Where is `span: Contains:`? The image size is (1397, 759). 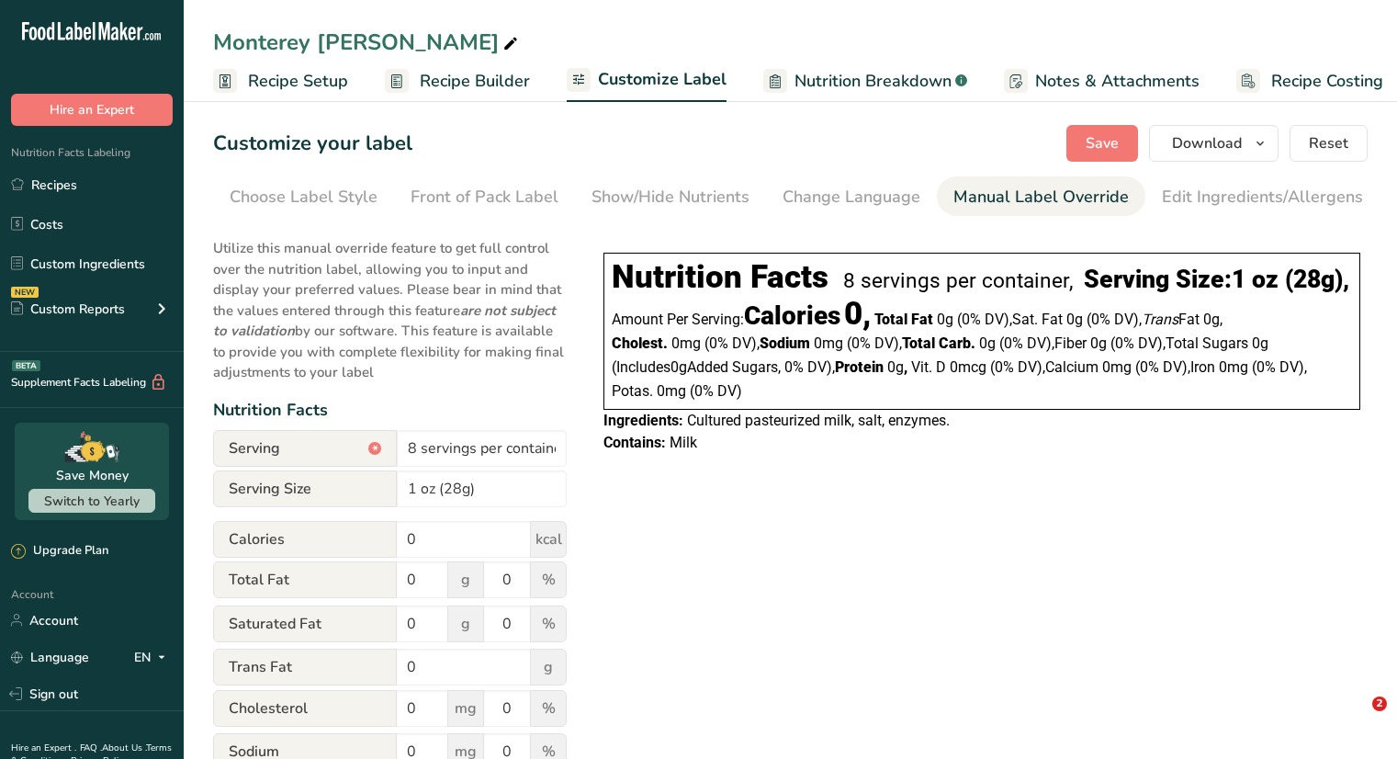 span: Contains: is located at coordinates (635, 442).